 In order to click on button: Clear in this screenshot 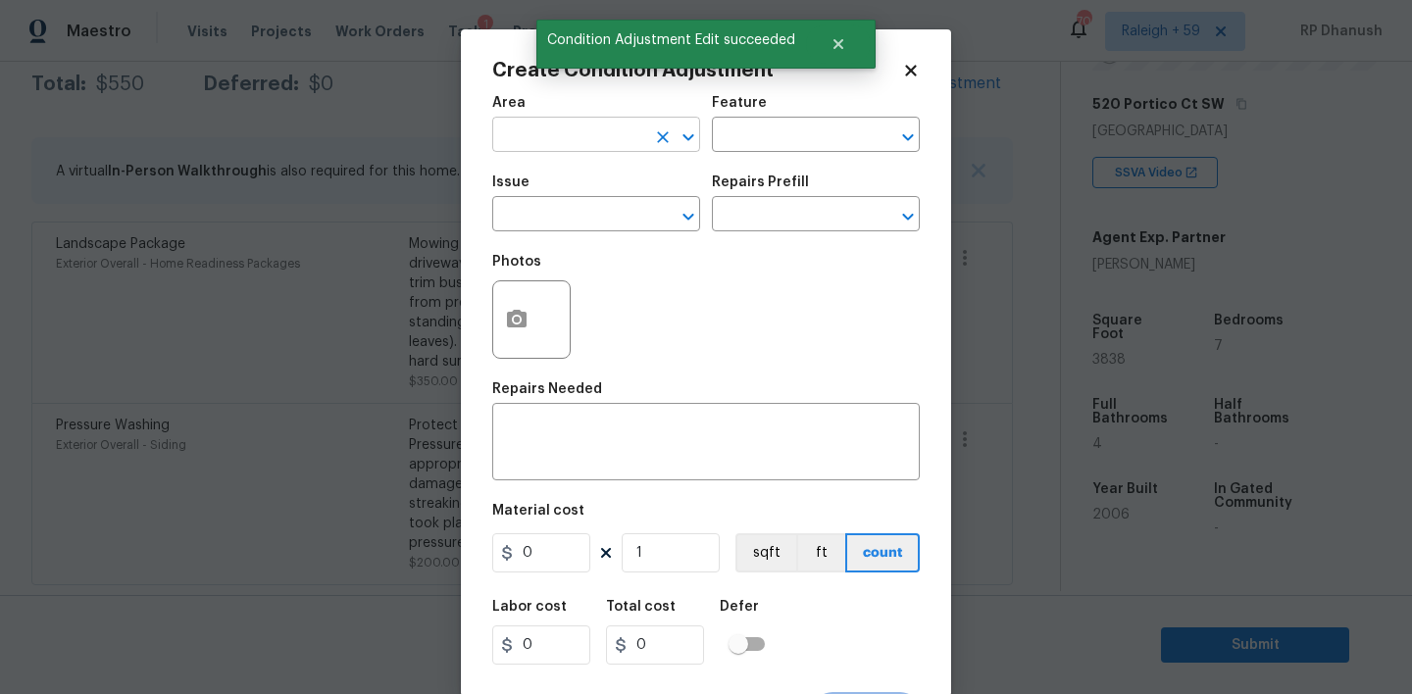, I will do `click(663, 137)`.